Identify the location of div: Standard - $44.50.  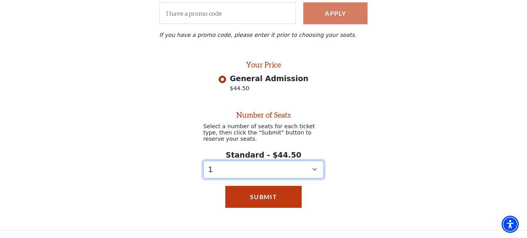
(264, 163).